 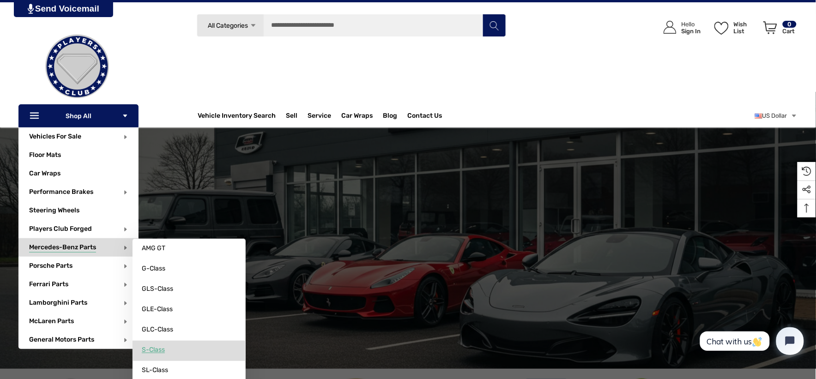 What do you see at coordinates (45, 22) in the screenshot?
I see `button: Chat with us👋` at bounding box center [45, 22].